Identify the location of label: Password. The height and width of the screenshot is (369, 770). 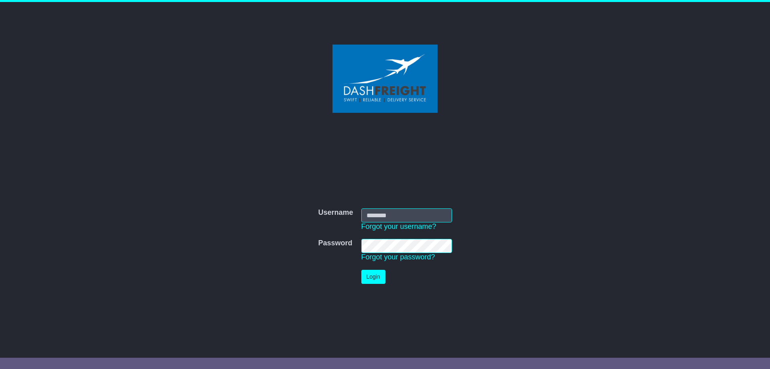
(335, 243).